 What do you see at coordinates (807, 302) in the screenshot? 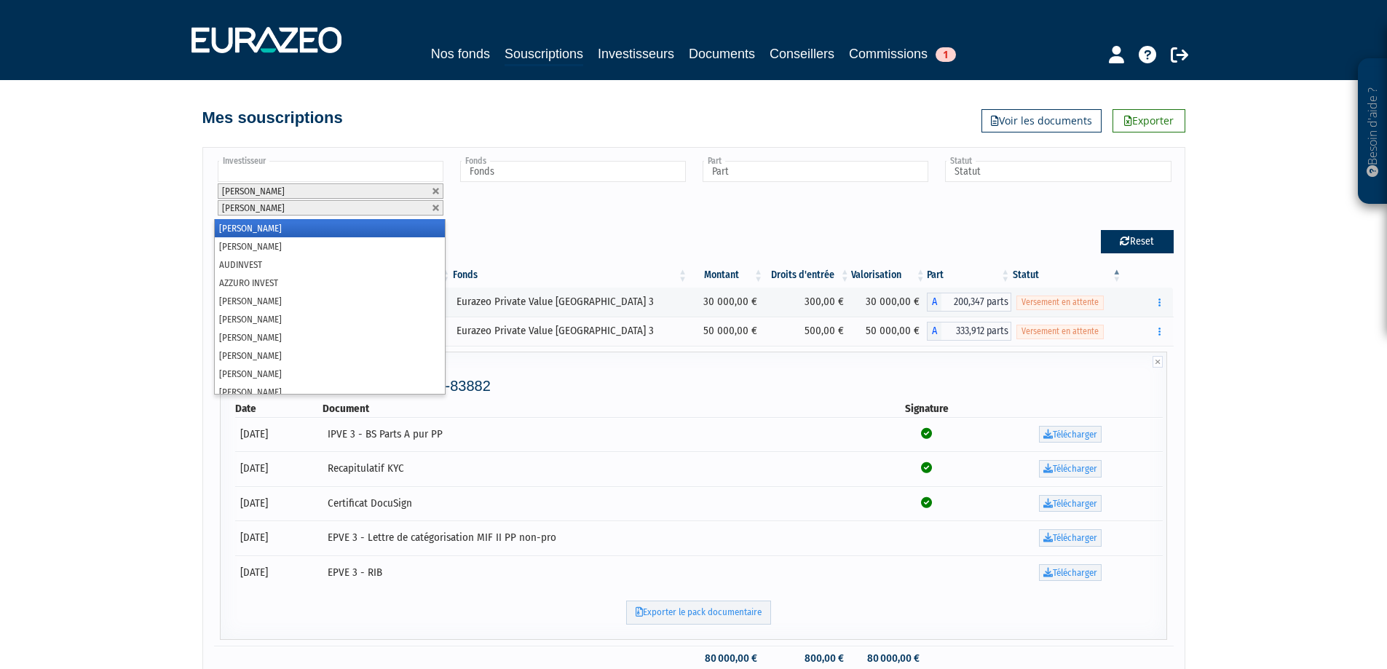
I see `td: 300,00 €` at bounding box center [807, 302].